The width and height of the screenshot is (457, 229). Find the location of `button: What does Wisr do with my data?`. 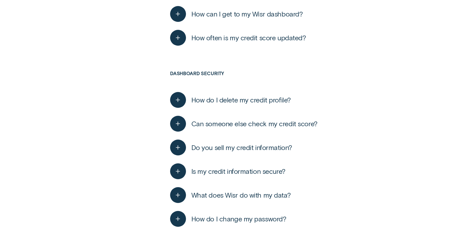

button: What does Wisr do with my data? is located at coordinates (230, 195).